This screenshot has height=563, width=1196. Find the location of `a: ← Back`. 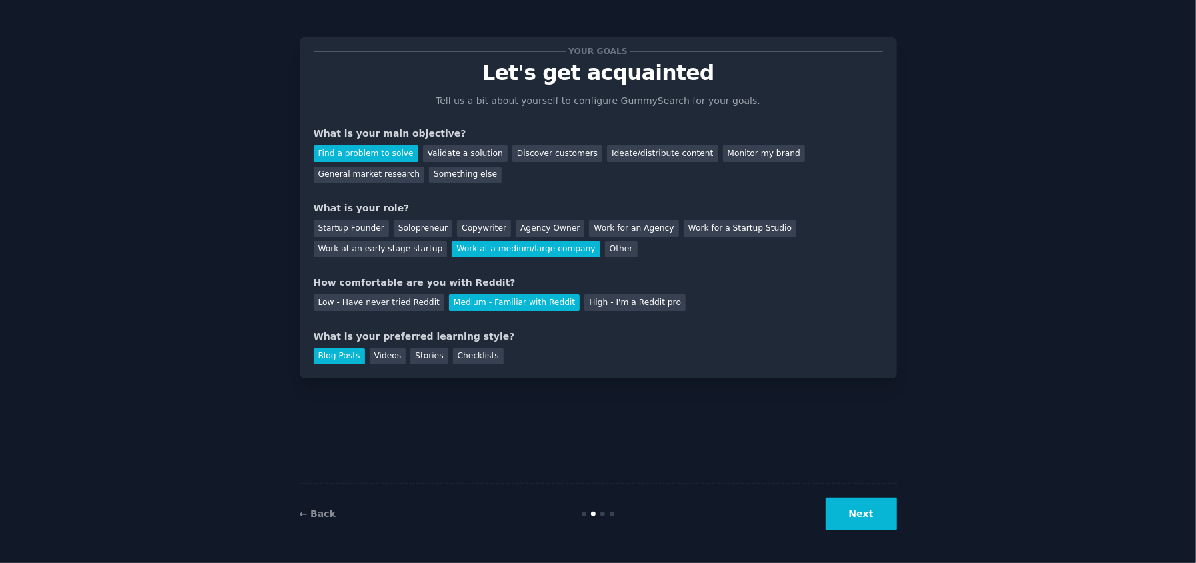

a: ← Back is located at coordinates (318, 514).